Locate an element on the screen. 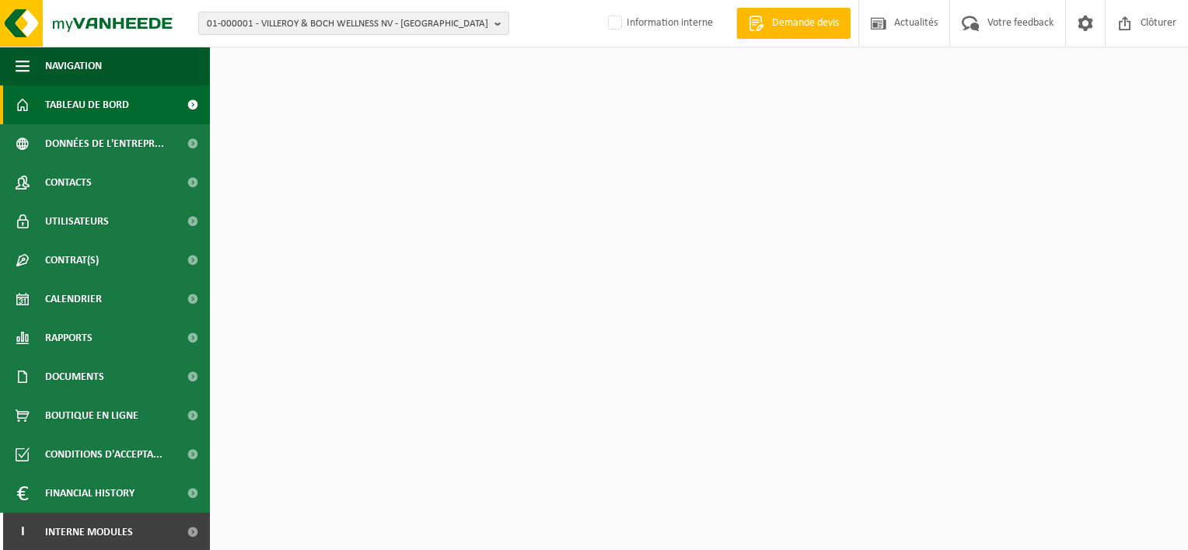 Image resolution: width=1188 pixels, height=550 pixels. span: Données de l'entrepr... is located at coordinates (104, 144).